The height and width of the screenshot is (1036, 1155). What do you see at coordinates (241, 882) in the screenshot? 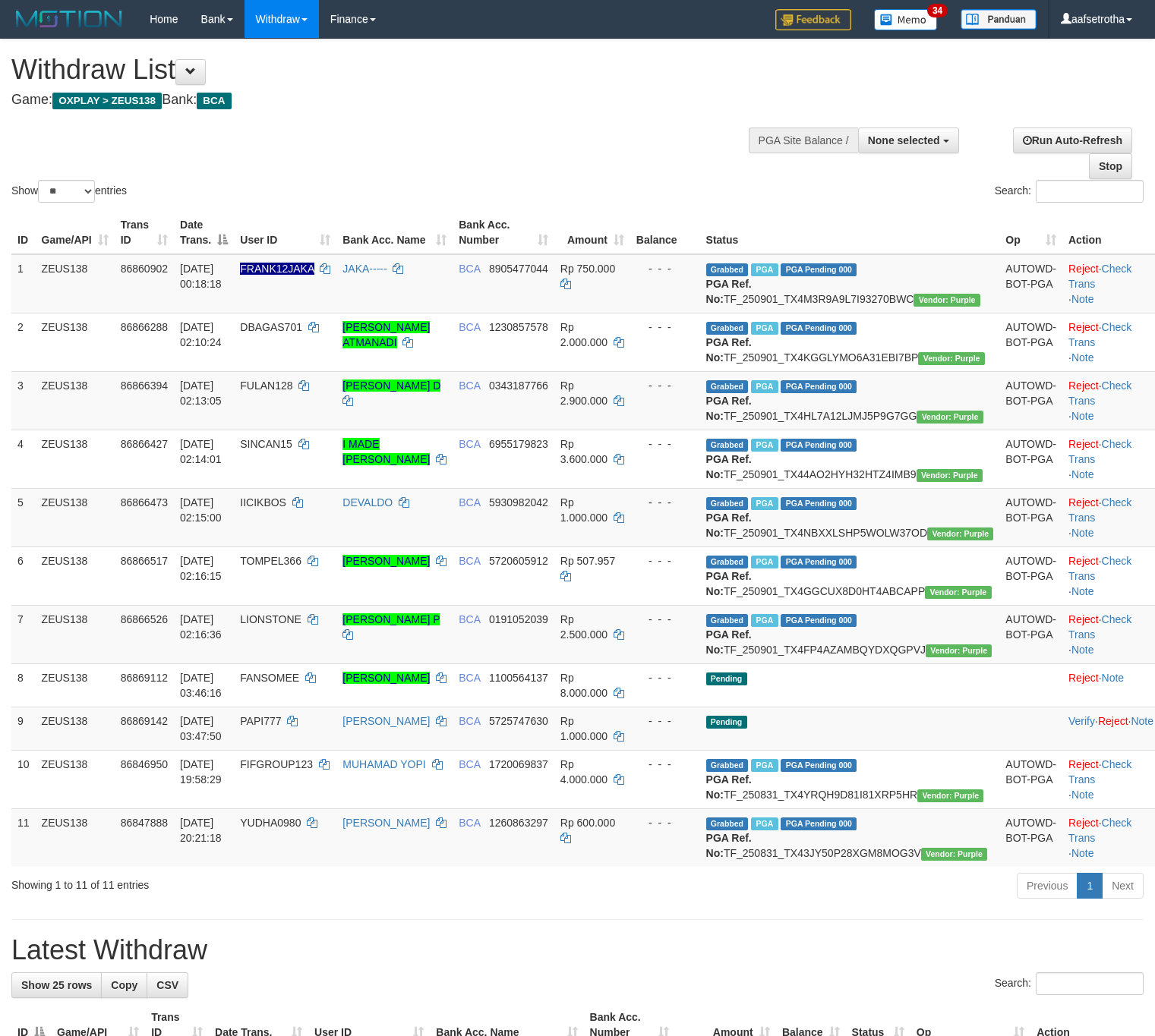
I see `div: Showing 1 to 11 of 11 entries` at bounding box center [241, 882].